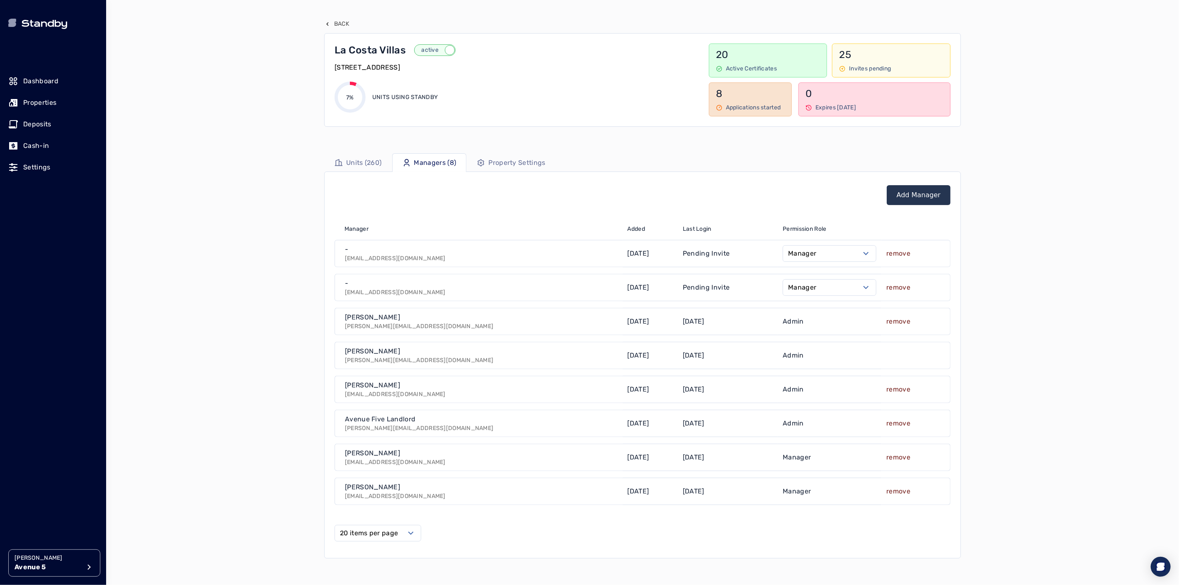 This screenshot has width=1179, height=585. I want to click on p: Properties, so click(40, 103).